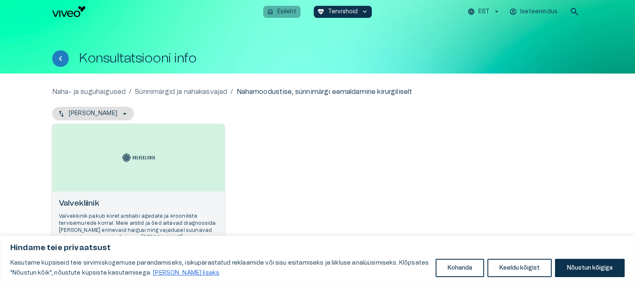 The image size is (635, 285). I want to click on a: homeEsileht, so click(282, 12).